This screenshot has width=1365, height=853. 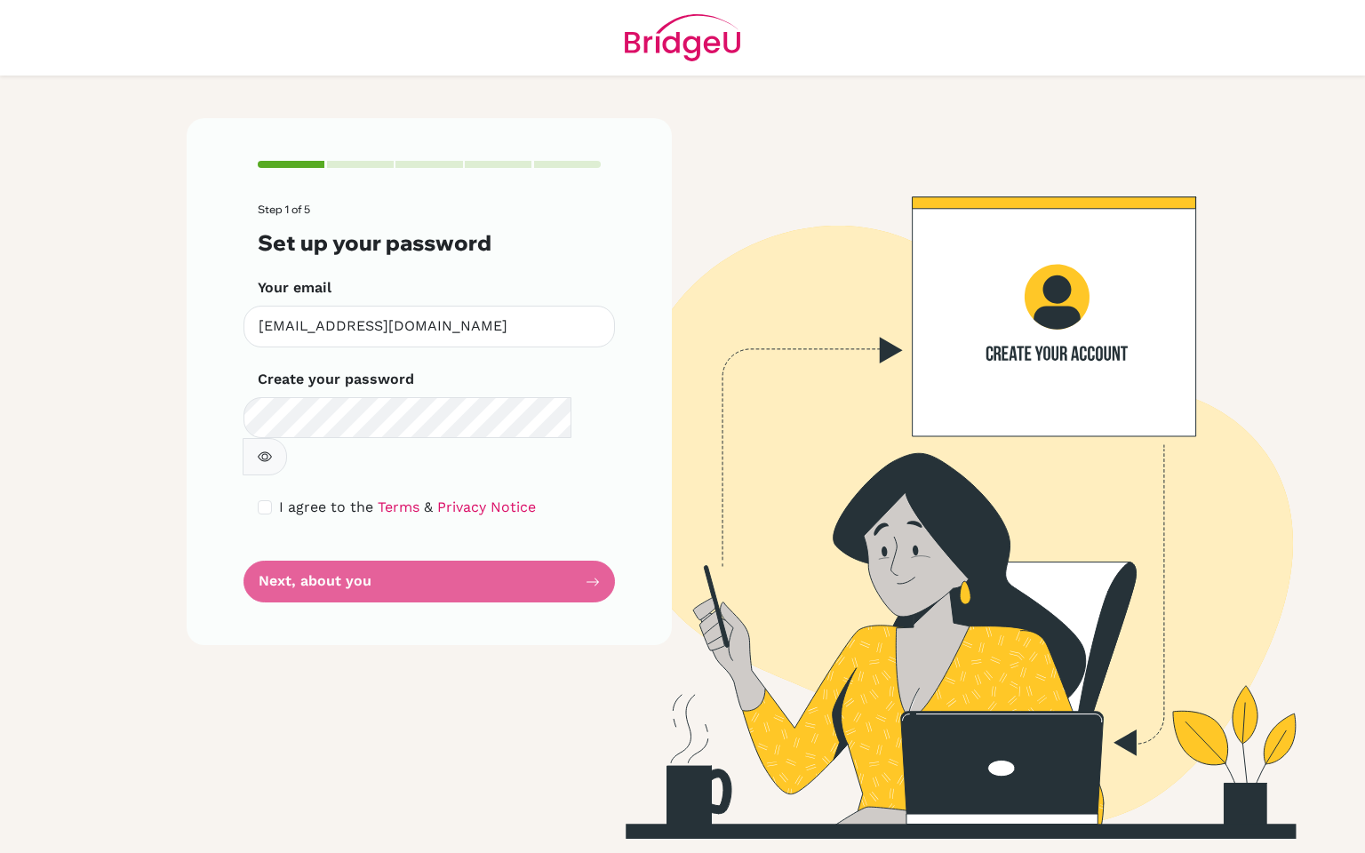 What do you see at coordinates (326, 507) in the screenshot?
I see `span: I agree to the` at bounding box center [326, 507].